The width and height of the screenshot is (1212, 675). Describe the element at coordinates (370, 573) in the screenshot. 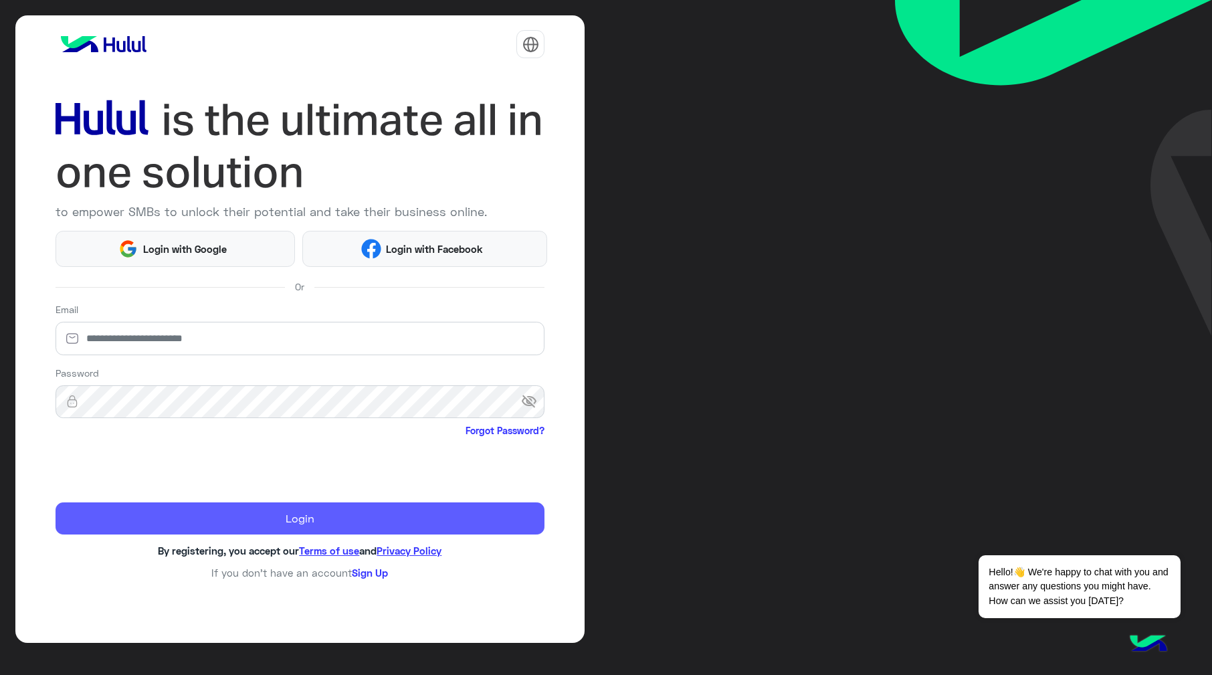

I see `a: Sign Up` at that location.